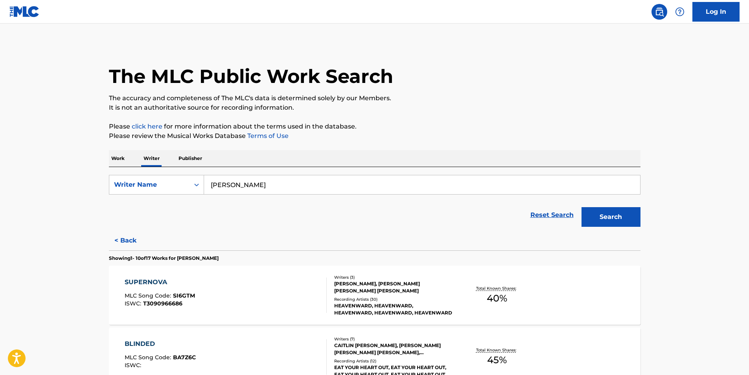 The image size is (749, 375). Describe the element at coordinates (375, 136) in the screenshot. I see `p: Please review the Musical Works Database` at that location.